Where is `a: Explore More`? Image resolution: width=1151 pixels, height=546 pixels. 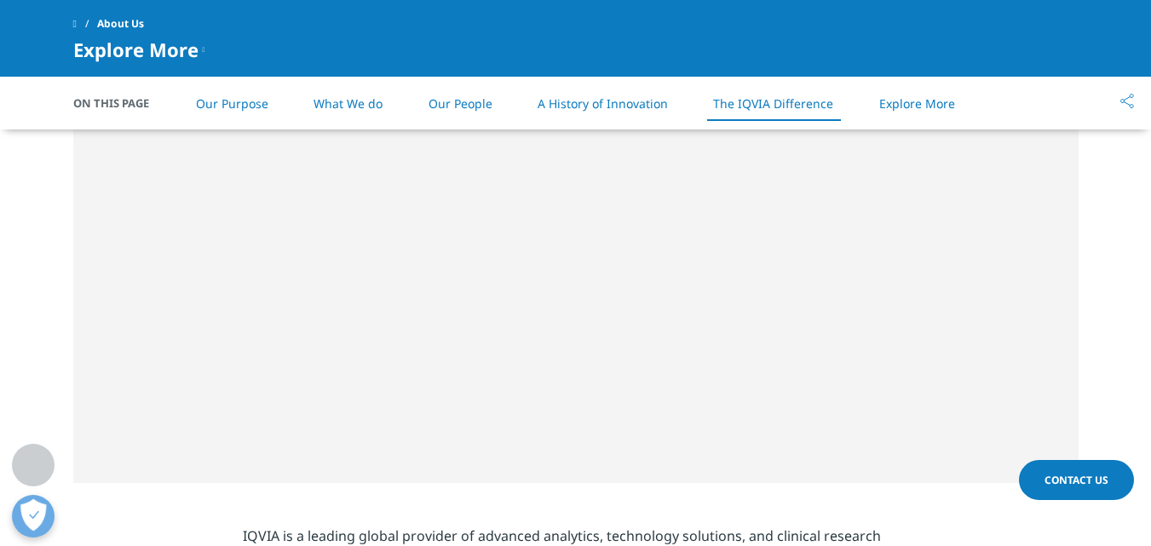
a: Explore More is located at coordinates (917, 103).